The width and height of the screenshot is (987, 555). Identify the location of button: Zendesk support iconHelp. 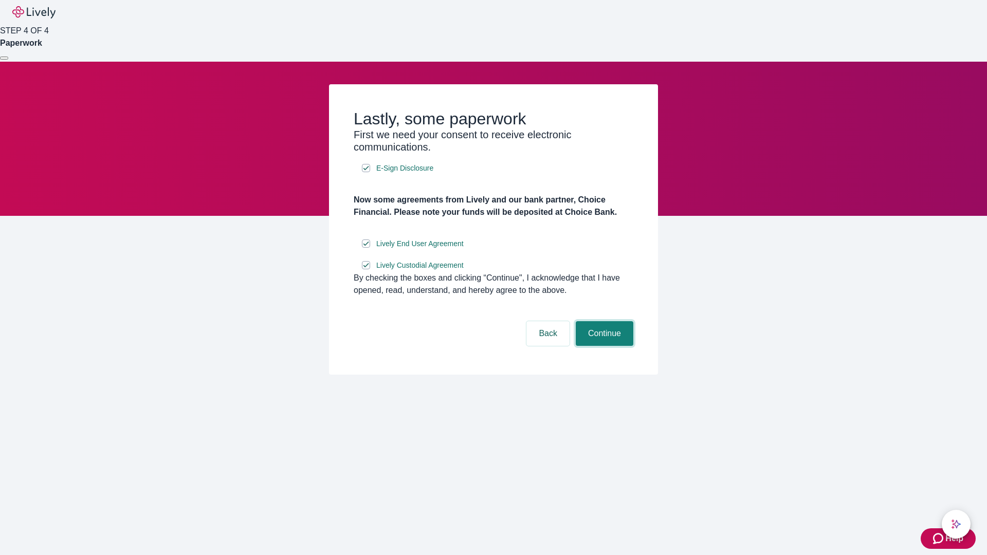
(948, 539).